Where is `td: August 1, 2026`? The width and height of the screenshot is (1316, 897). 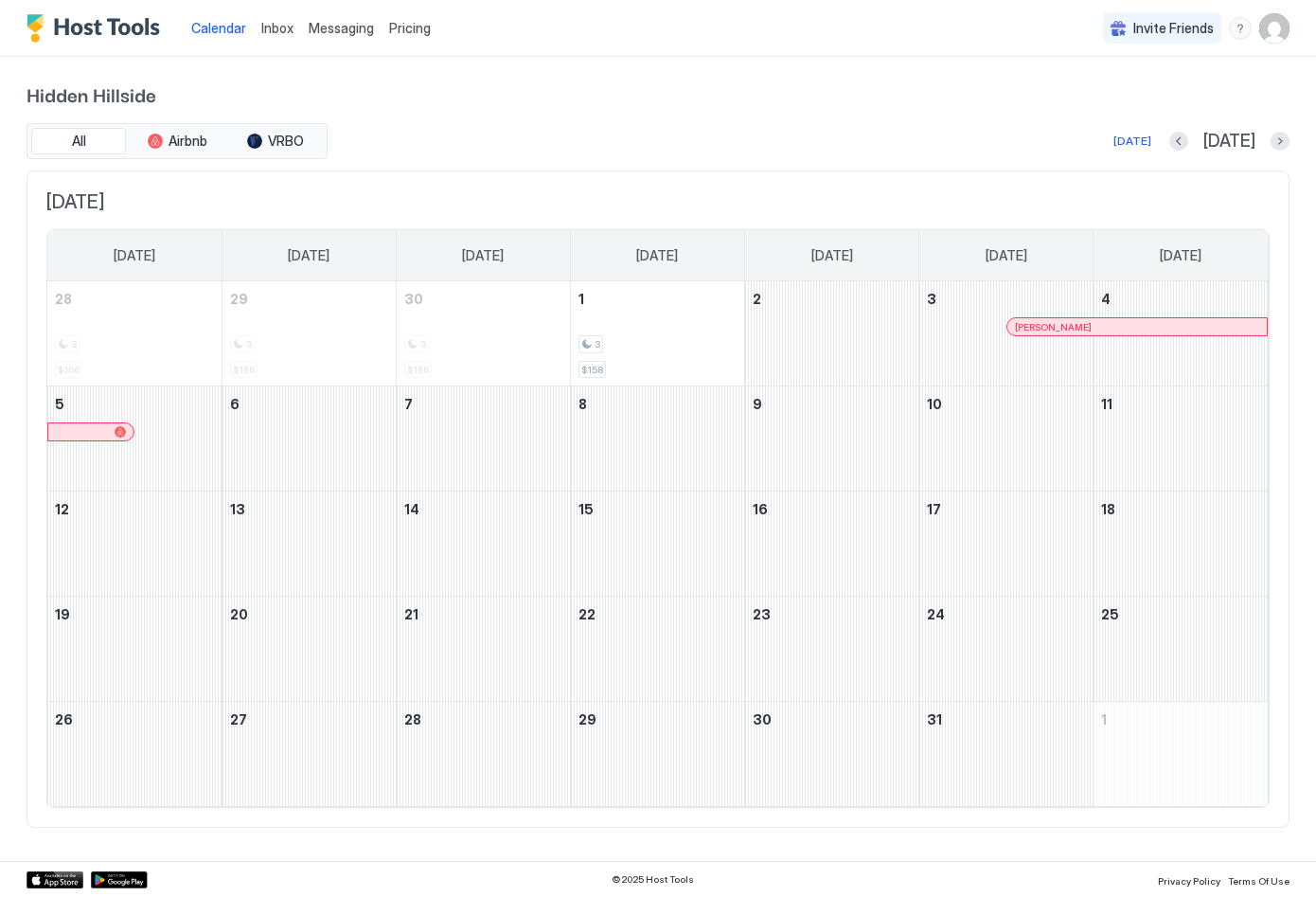
td: August 1, 2026 is located at coordinates (1181, 755).